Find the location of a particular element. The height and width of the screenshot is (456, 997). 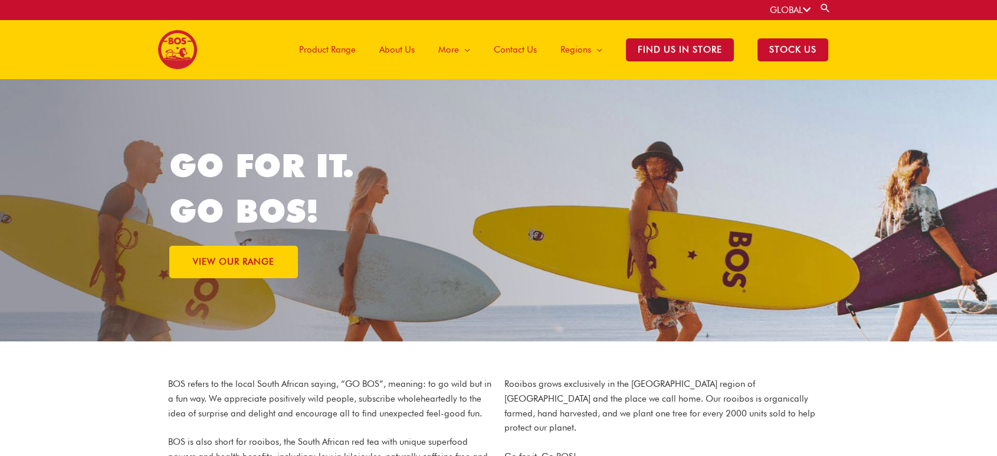

span: VIEW OUR RANGE is located at coordinates (234, 261).